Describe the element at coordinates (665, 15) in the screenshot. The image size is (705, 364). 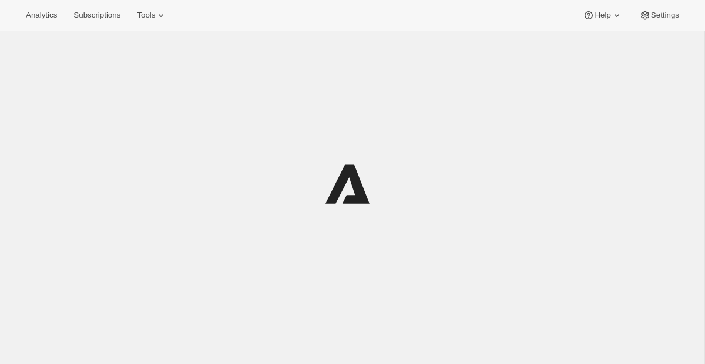
I see `span: Settings` at that location.